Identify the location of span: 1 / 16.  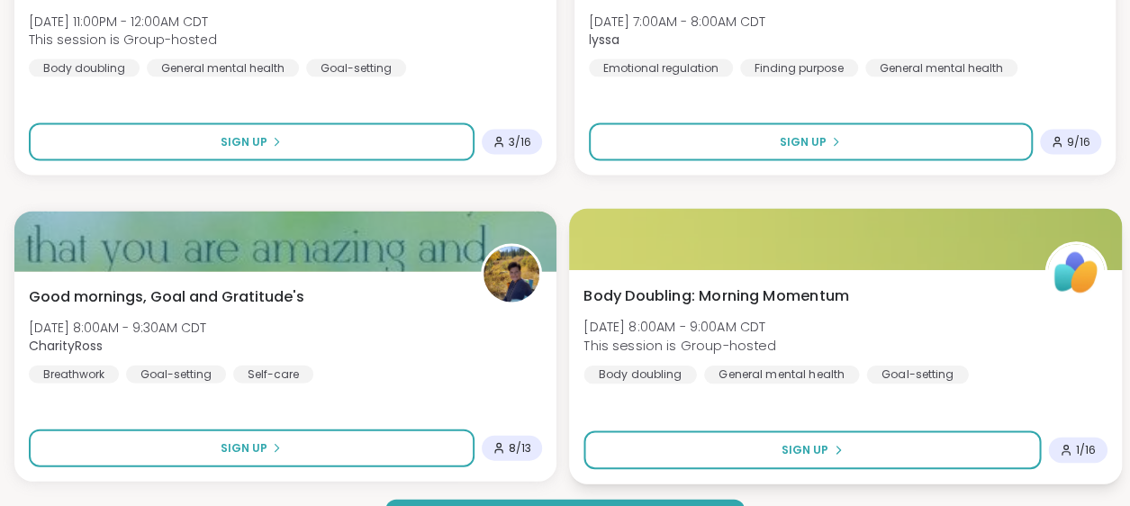
(1085, 450).